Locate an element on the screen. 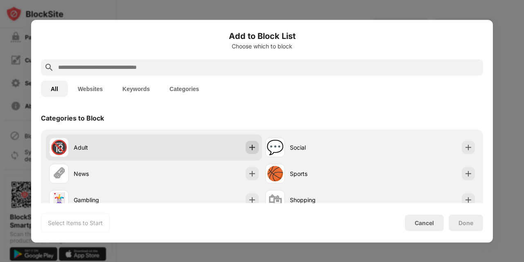 The image size is (524, 262). div: Choose which to block is located at coordinates (262, 46).